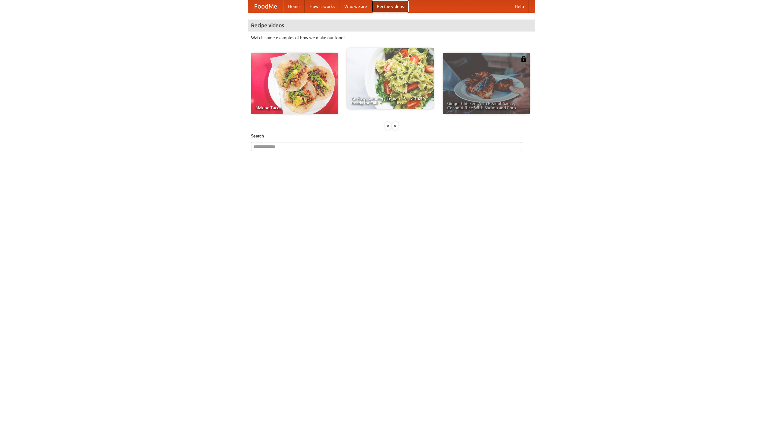  I want to click on a: An Easy, Summery Tomato Pasta That's Ready for Fall, so click(390, 79).